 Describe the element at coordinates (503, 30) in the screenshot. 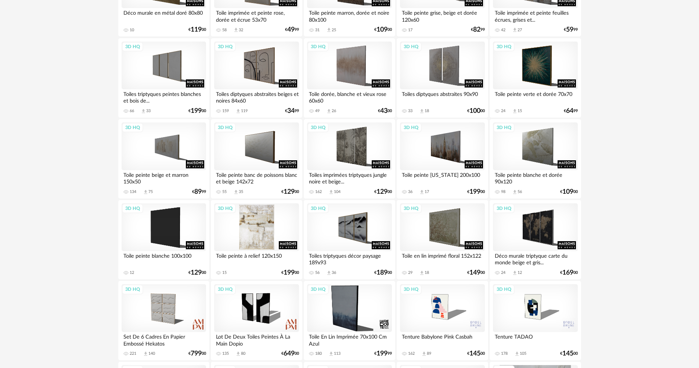

I see `div: 42` at that location.